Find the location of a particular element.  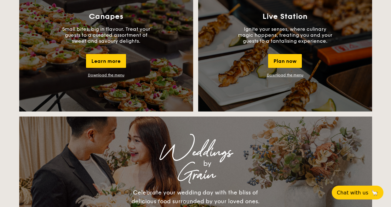

div: Learn more is located at coordinates (106, 61).